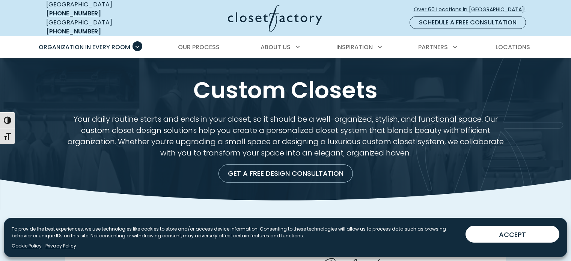 Image resolution: width=571 pixels, height=261 pixels. What do you see at coordinates (433, 47) in the screenshot?
I see `span: Partners` at bounding box center [433, 47].